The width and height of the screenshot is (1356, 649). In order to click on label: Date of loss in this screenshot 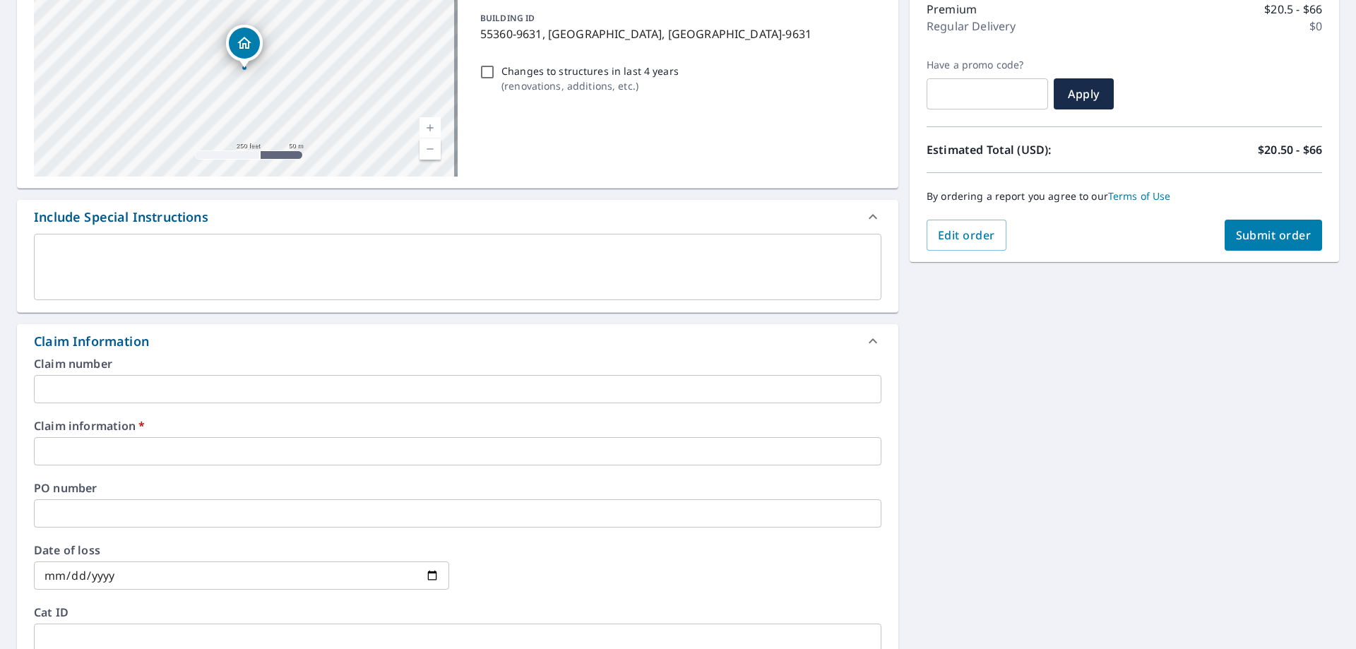, I will do `click(242, 550)`.